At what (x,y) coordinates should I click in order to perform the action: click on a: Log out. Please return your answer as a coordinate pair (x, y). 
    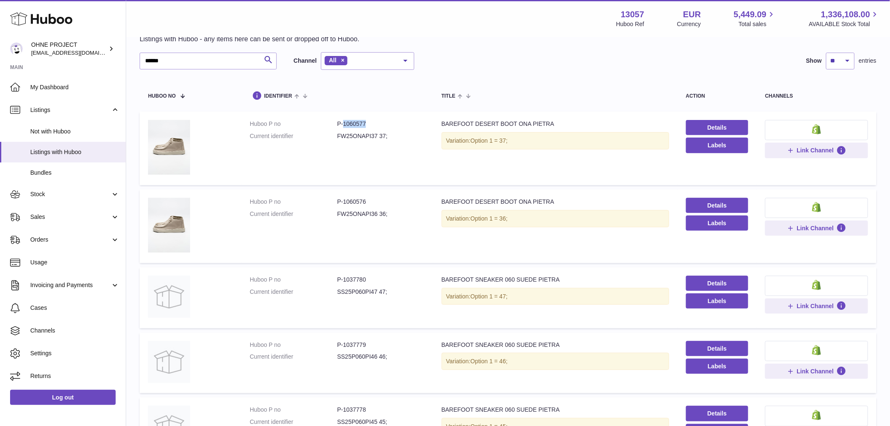
    Looking at the image, I should click on (63, 397).